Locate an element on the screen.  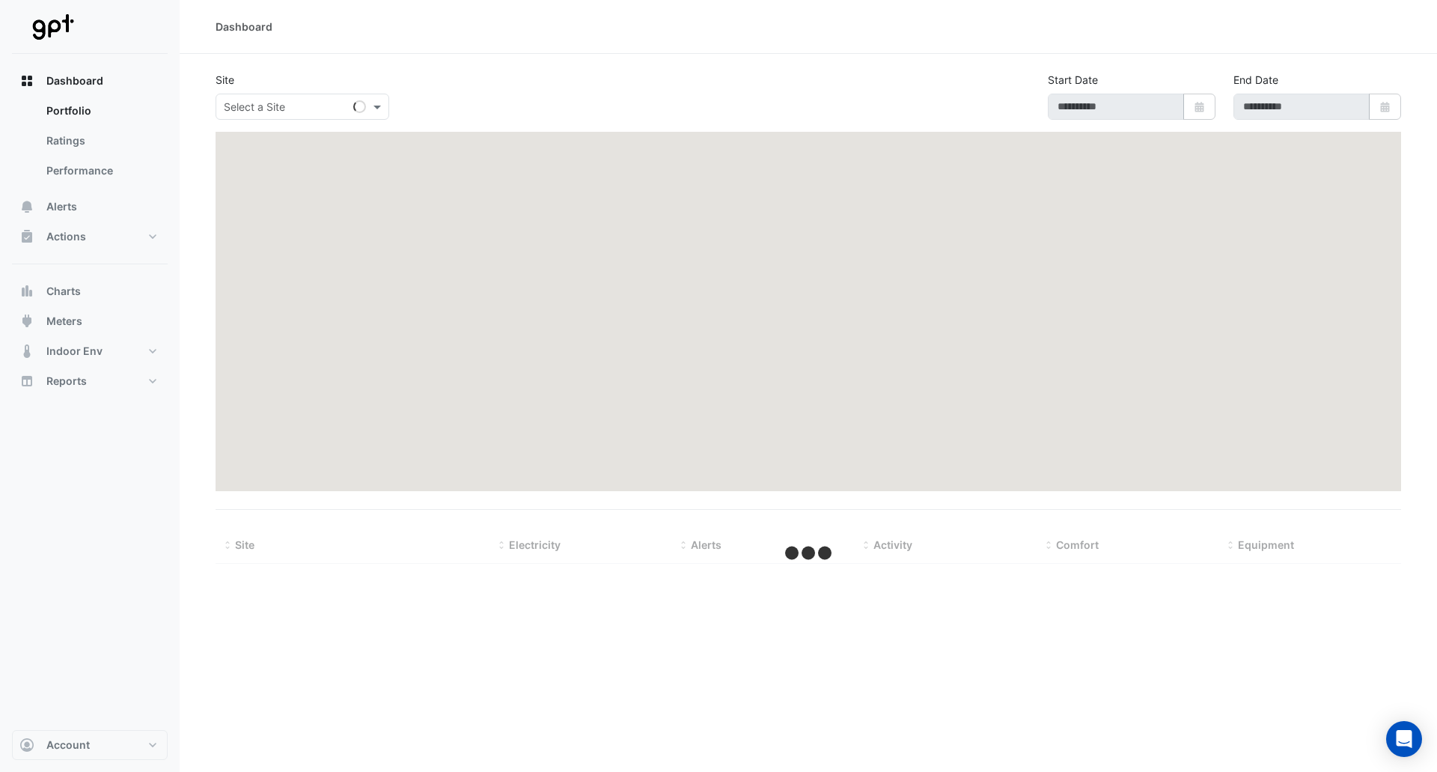
button: Actions is located at coordinates (90, 236).